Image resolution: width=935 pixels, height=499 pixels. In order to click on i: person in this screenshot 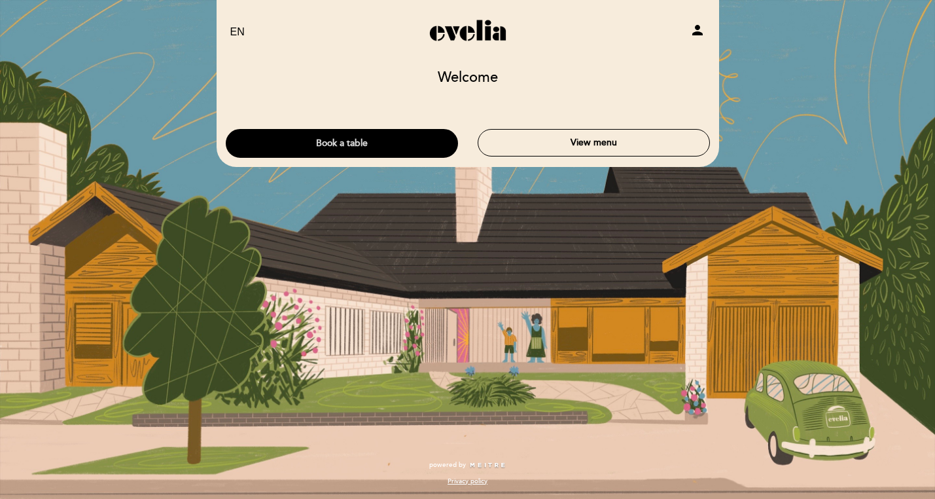, I will do `click(697, 30)`.